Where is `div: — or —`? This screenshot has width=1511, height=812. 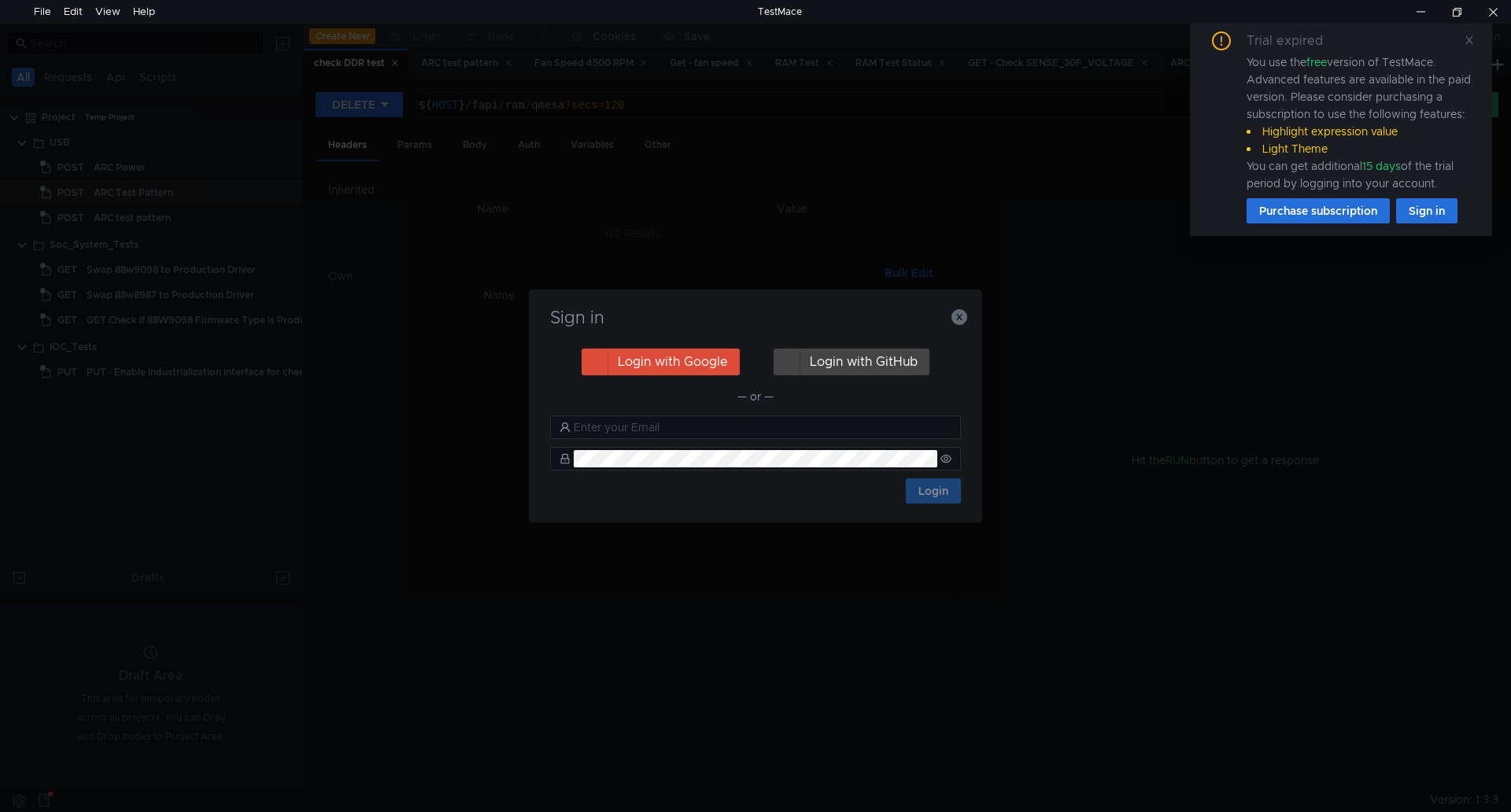
div: — or — is located at coordinates (756, 396).